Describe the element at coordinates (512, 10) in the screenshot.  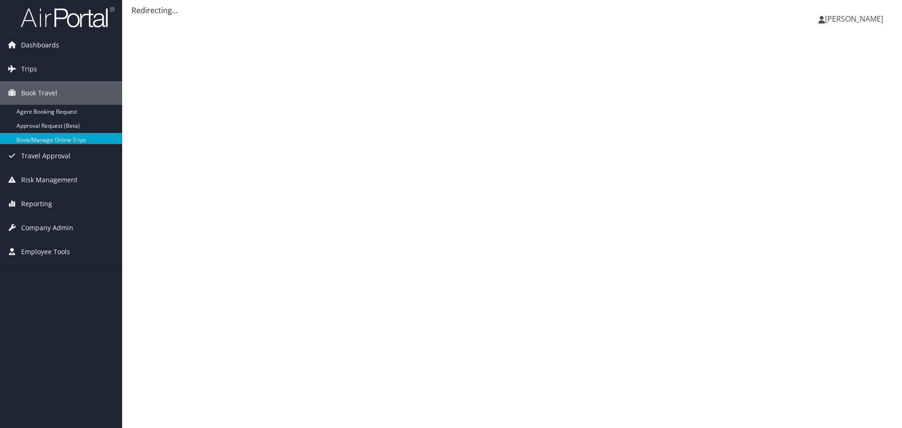
I see `div: Redirecting...` at that location.